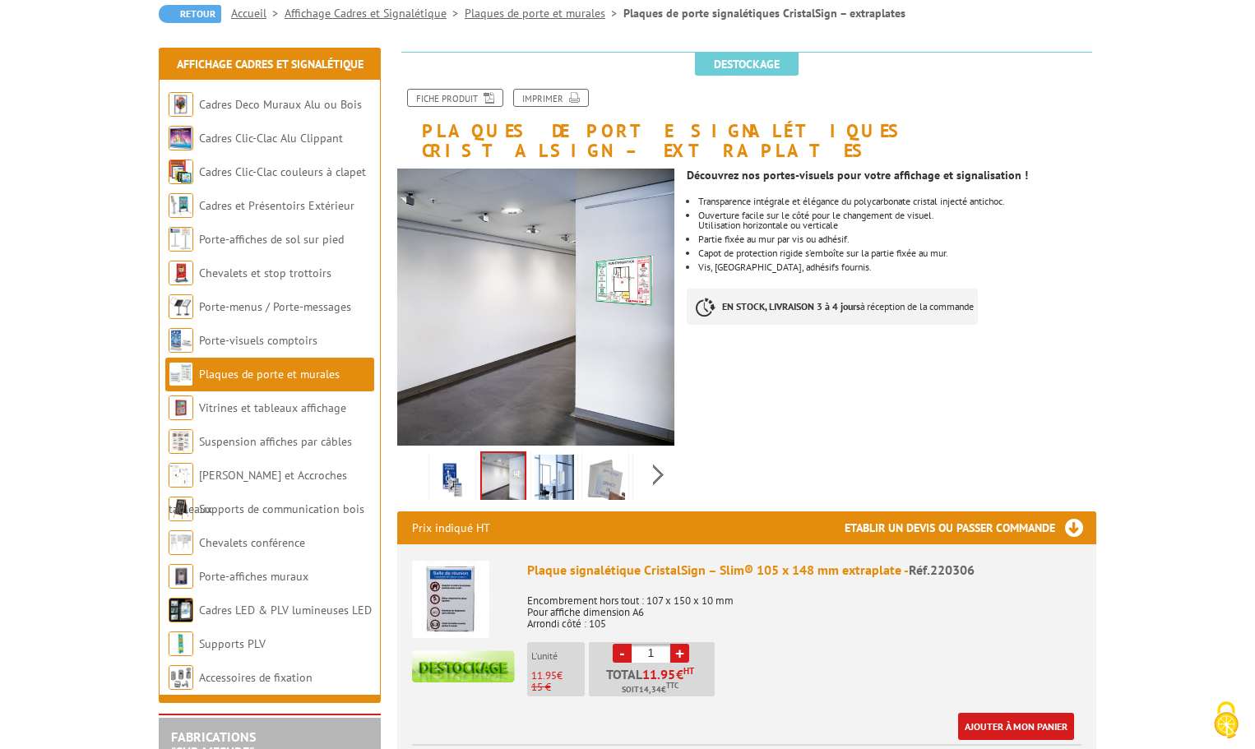 This screenshot has width=1255, height=749. I want to click on a: Cadres Clic-Clac couleurs à clapet, so click(282, 172).